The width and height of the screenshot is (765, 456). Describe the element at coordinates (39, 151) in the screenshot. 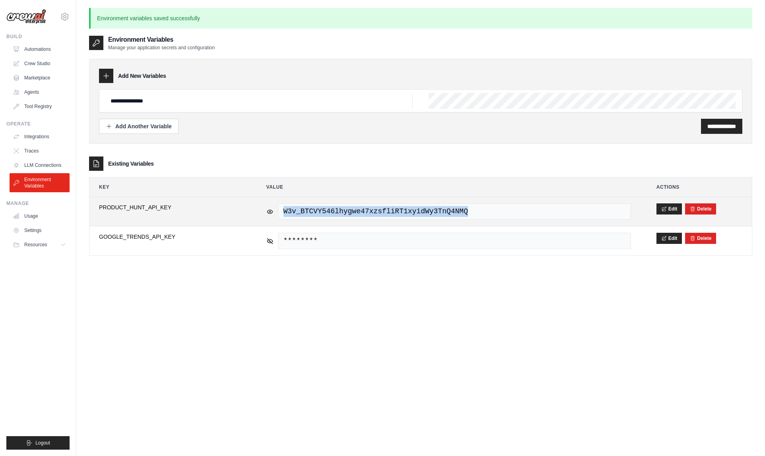

I see `a: Traces` at that location.